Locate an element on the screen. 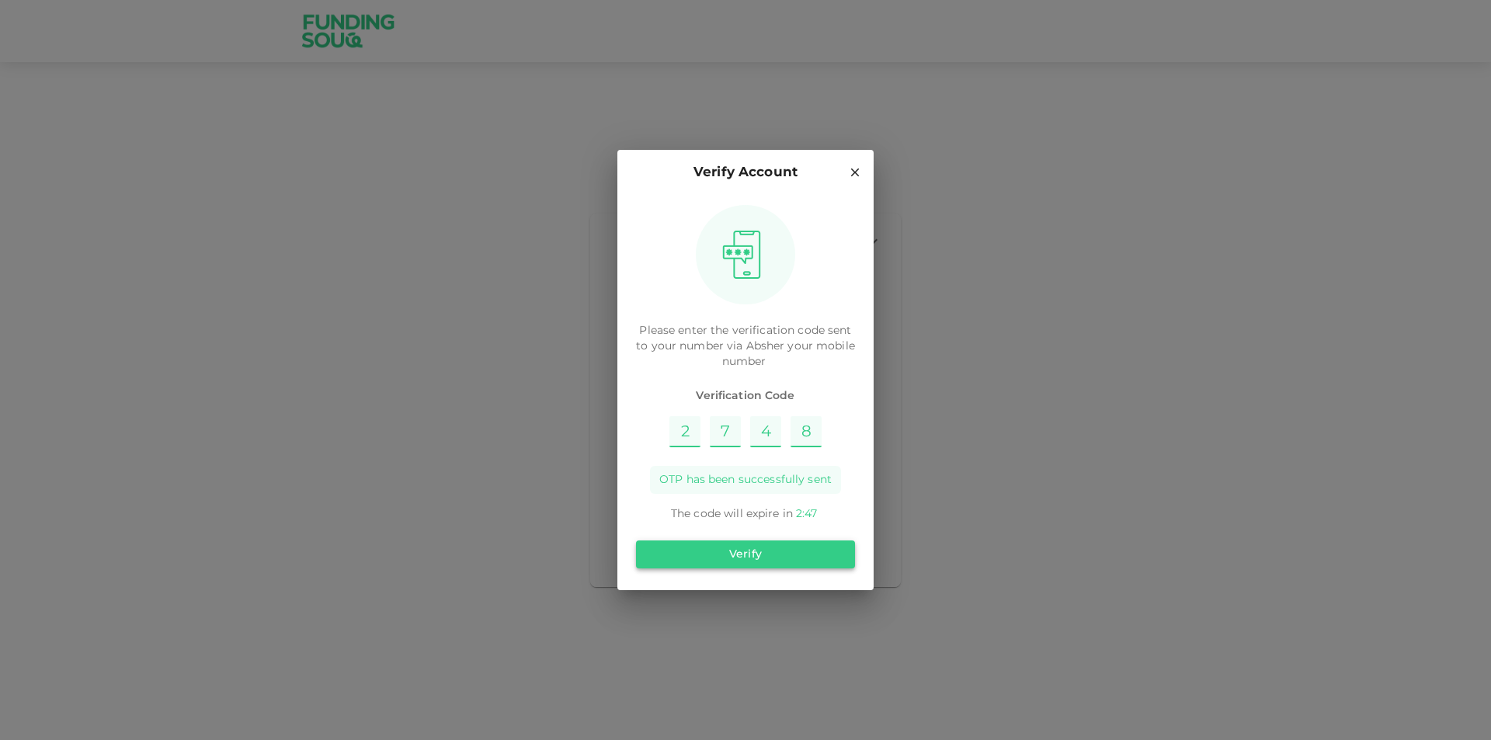  span: Verification Code is located at coordinates (745, 396).